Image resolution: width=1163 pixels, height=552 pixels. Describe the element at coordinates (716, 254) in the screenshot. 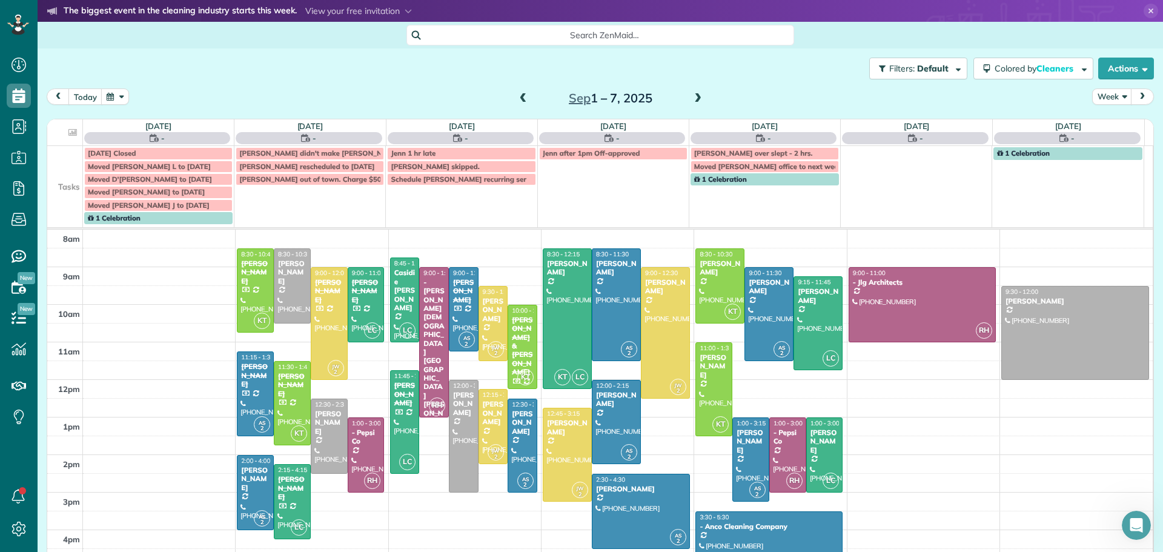

I see `span: 8:30 - 10:30` at that location.